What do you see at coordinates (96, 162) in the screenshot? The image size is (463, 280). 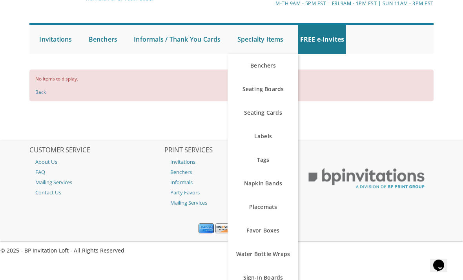 I see `a: About Us` at bounding box center [96, 162].